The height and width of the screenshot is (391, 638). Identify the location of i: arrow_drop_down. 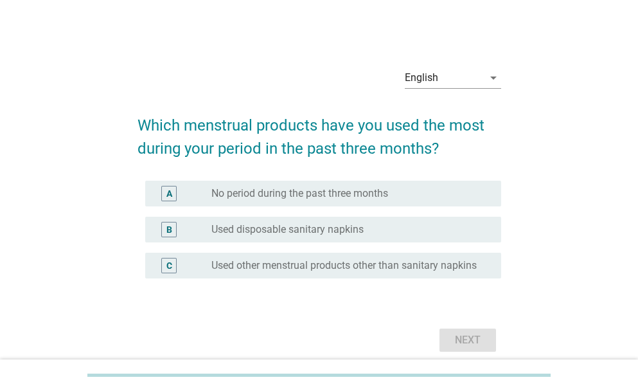
(494, 78).